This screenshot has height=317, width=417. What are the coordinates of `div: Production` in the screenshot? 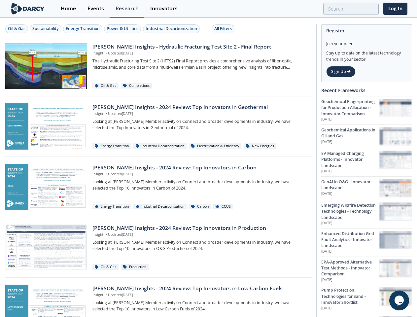 It's located at (135, 267).